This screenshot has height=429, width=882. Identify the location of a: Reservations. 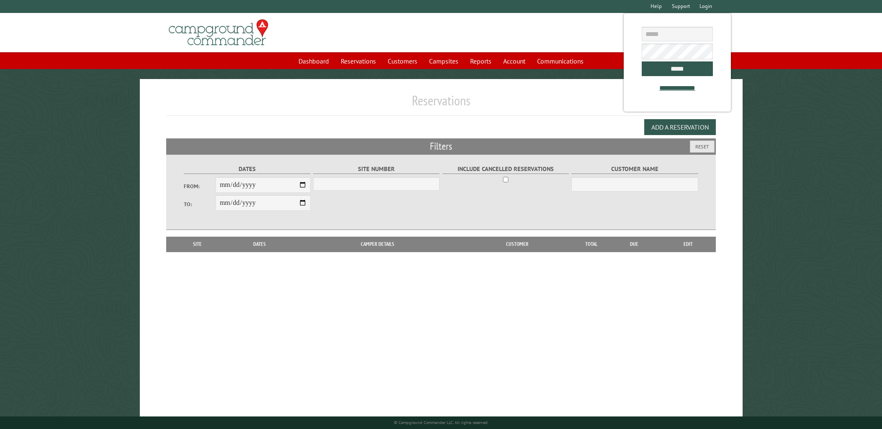
(358, 61).